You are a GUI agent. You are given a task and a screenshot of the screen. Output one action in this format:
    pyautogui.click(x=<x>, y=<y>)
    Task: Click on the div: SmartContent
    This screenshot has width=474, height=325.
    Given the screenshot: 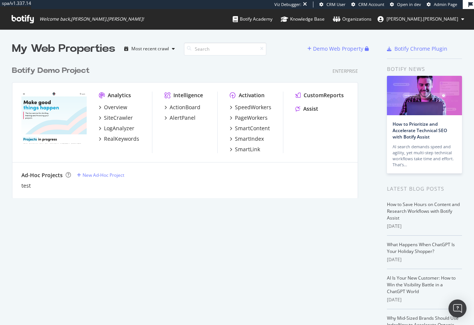 What is the action you would take?
    pyautogui.click(x=252, y=128)
    